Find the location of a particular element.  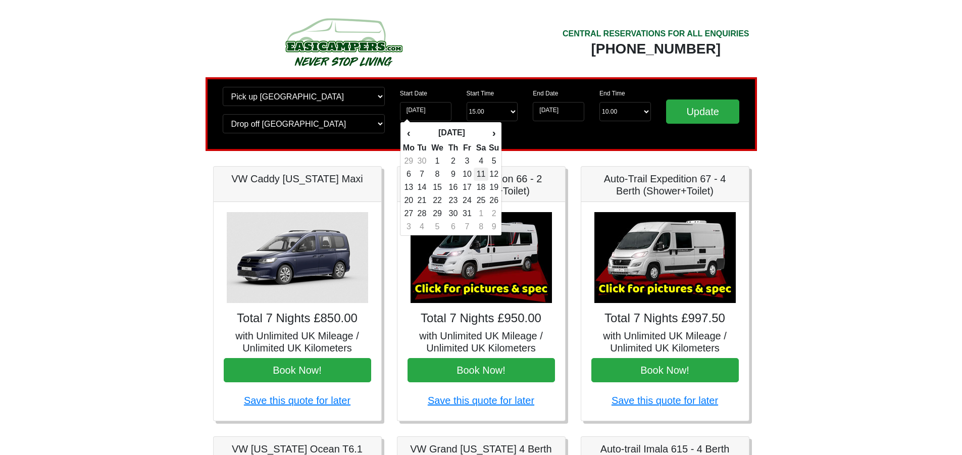

td: 22 is located at coordinates (437, 200).